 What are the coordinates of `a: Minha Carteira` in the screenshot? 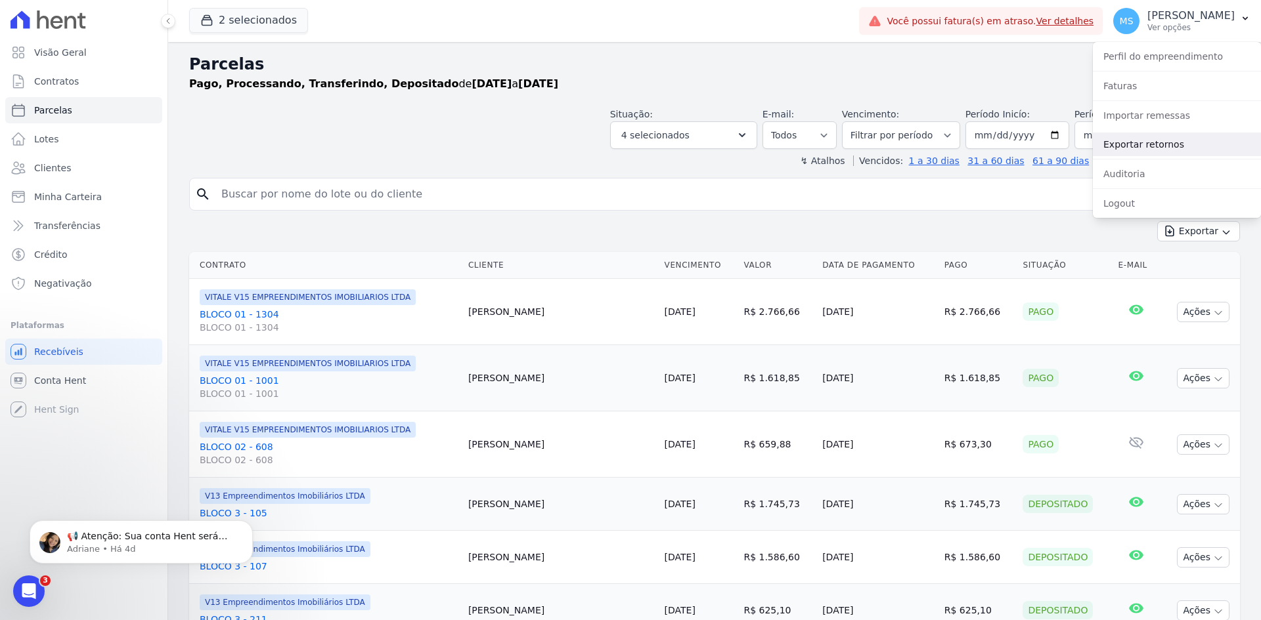 It's located at (83, 197).